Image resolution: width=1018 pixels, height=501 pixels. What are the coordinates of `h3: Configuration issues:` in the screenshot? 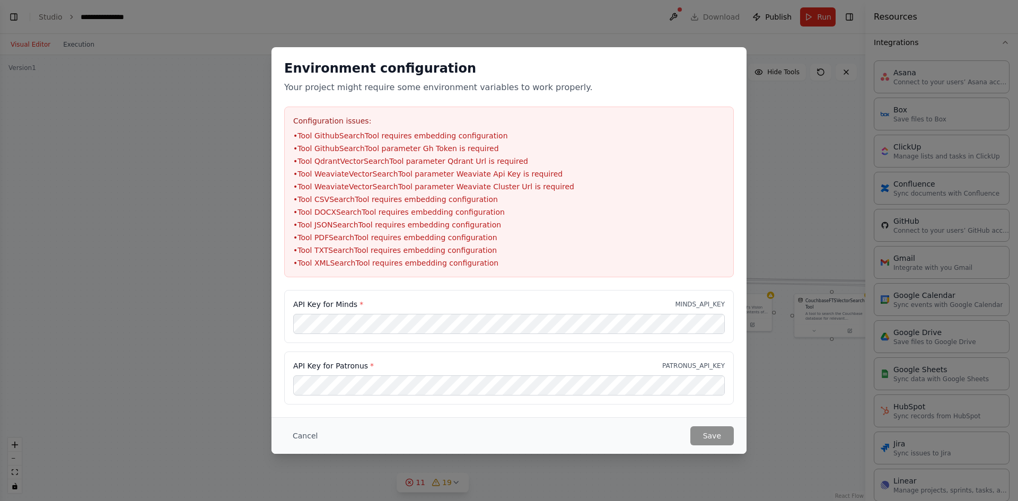 It's located at (509, 121).